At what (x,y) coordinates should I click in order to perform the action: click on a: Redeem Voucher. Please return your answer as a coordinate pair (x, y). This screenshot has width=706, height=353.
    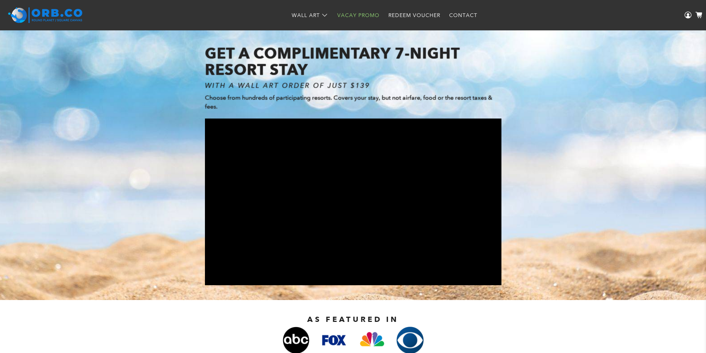
    Looking at the image, I should click on (415, 15).